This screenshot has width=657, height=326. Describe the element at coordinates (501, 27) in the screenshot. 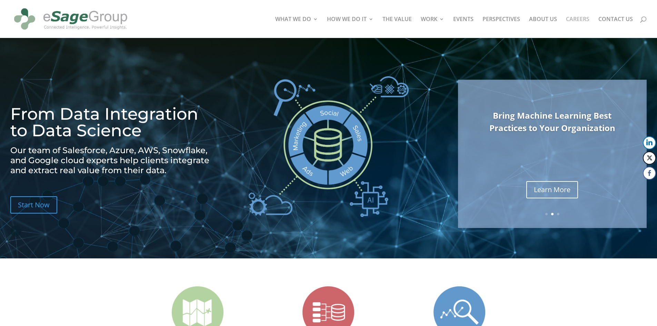

I see `a: PERSPECTIVES` at that location.